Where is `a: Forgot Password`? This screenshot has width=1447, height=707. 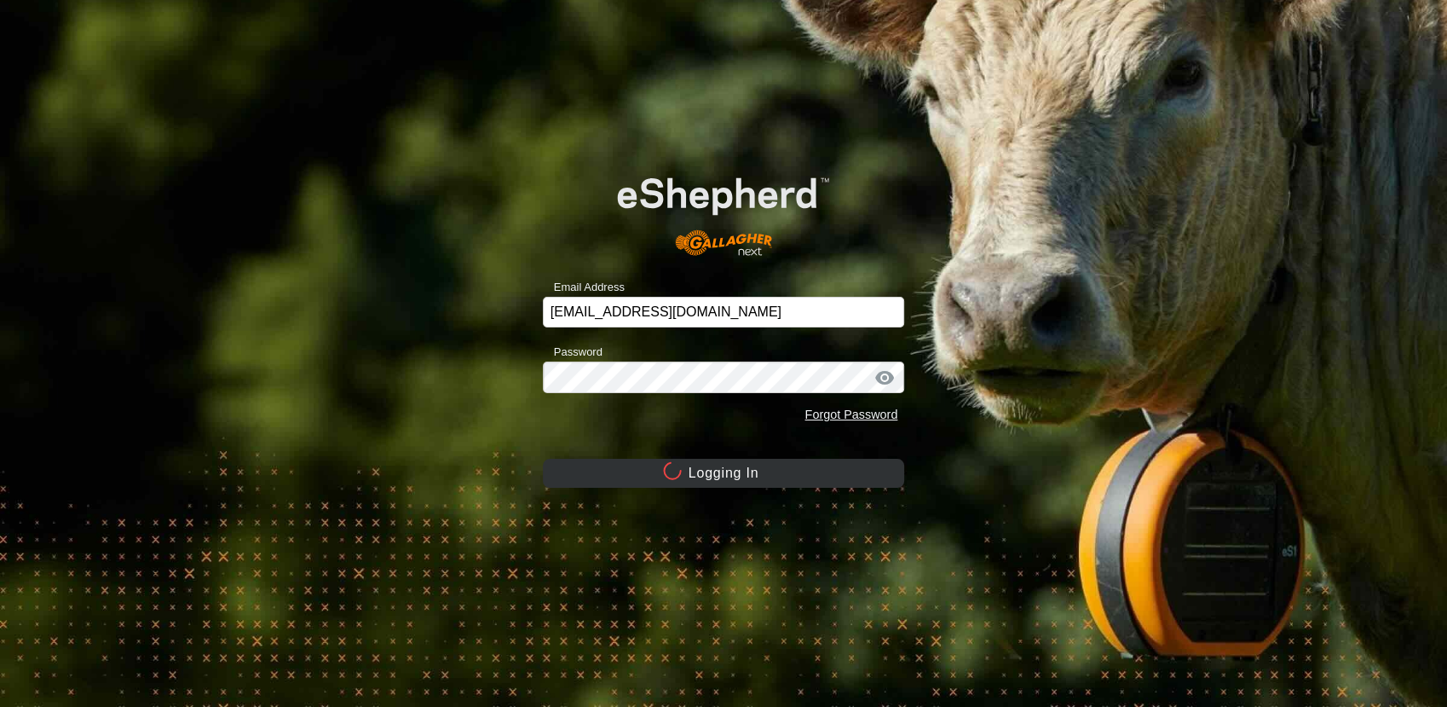
a: Forgot Password is located at coordinates (851, 414).